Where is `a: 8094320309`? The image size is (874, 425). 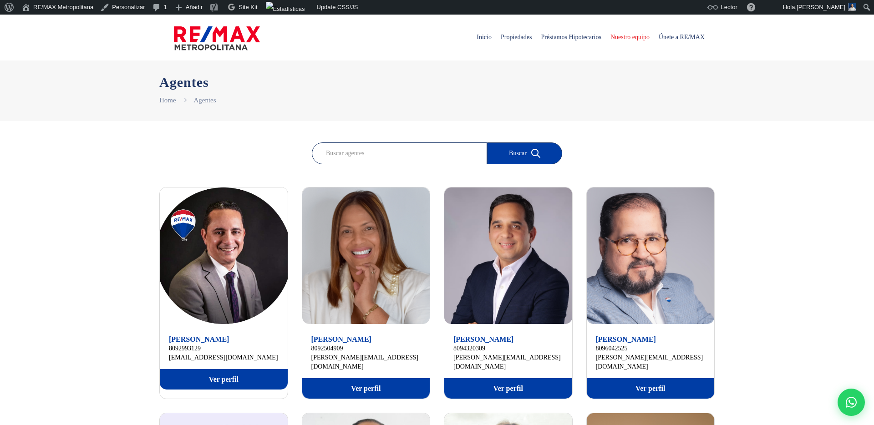 a: 8094320309 is located at coordinates (508, 349).